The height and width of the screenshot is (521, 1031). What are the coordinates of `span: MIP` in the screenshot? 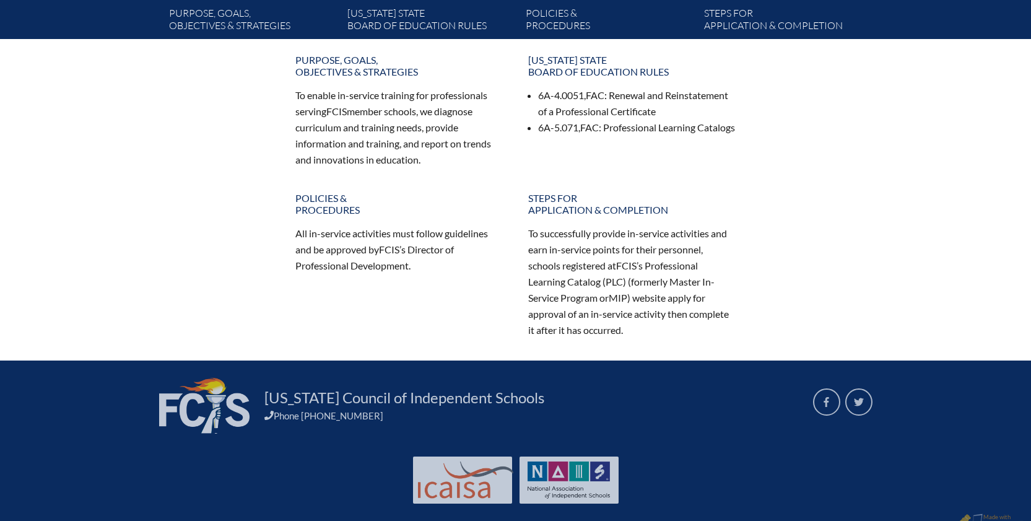 It's located at (618, 297).